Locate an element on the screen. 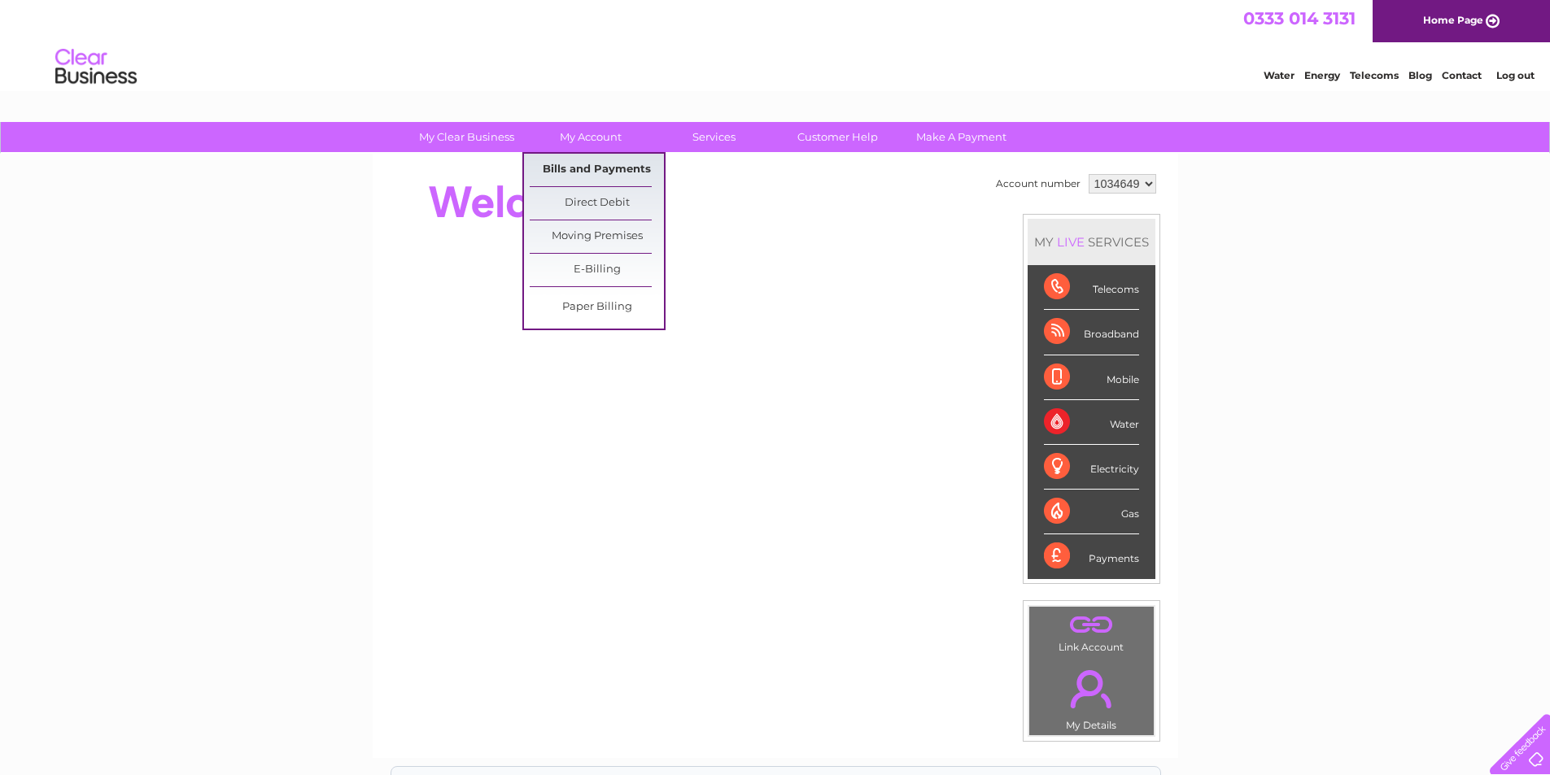 The height and width of the screenshot is (775, 1550). a: My Clear Business is located at coordinates (466, 137).